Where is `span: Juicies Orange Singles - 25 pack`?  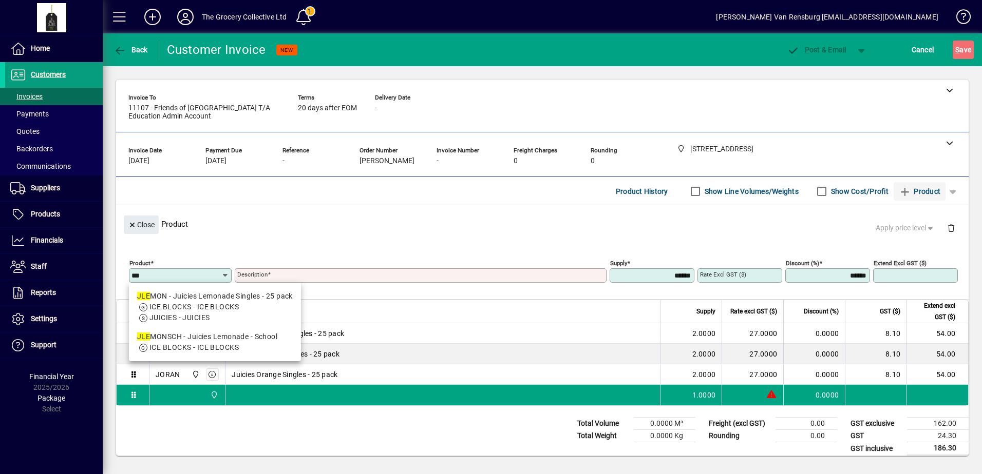 span: Juicies Orange Singles - 25 pack is located at coordinates (284, 375).